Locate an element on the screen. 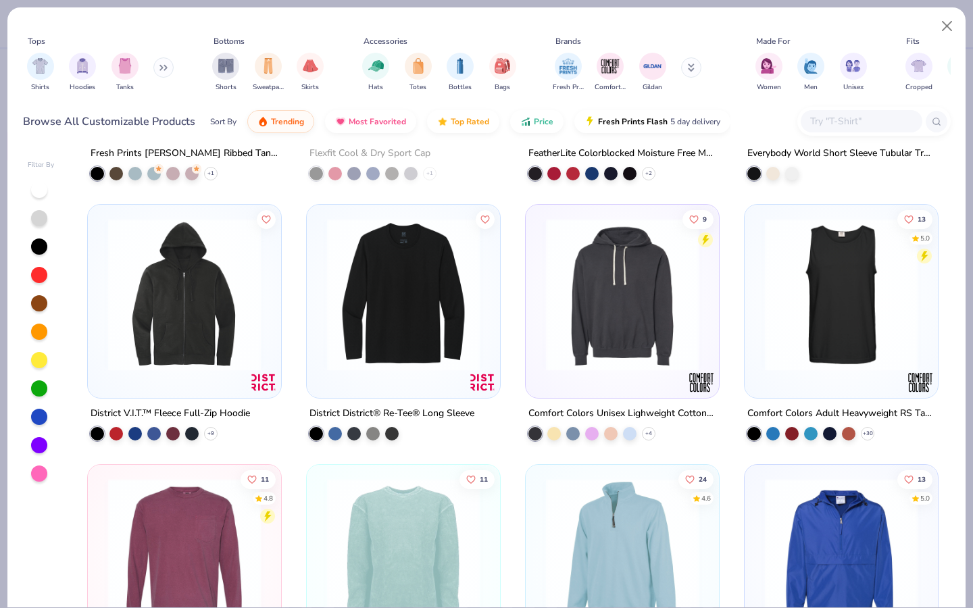 The image size is (973, 608). img: Men Image is located at coordinates (811, 66).